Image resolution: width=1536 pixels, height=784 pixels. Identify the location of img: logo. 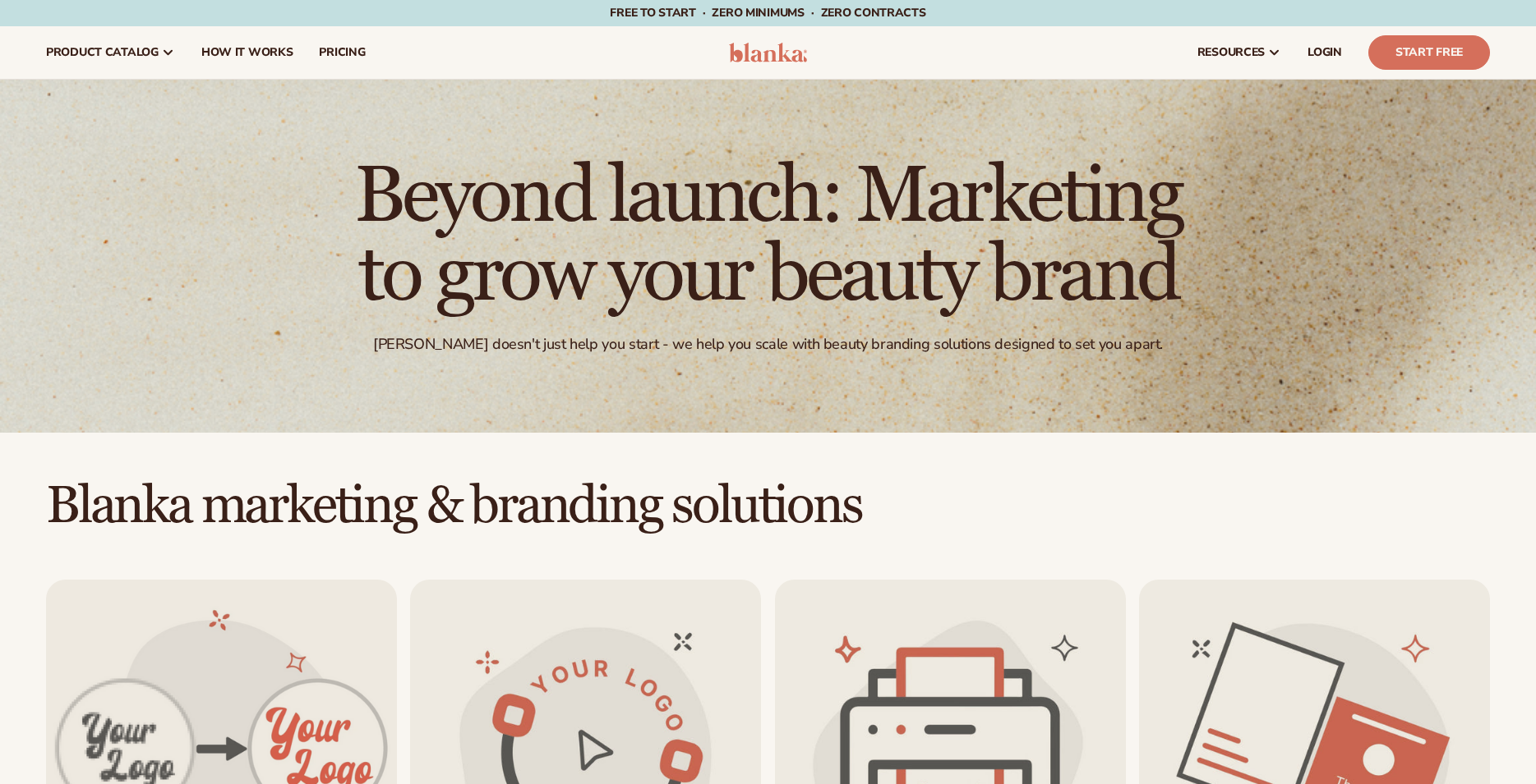
(768, 53).